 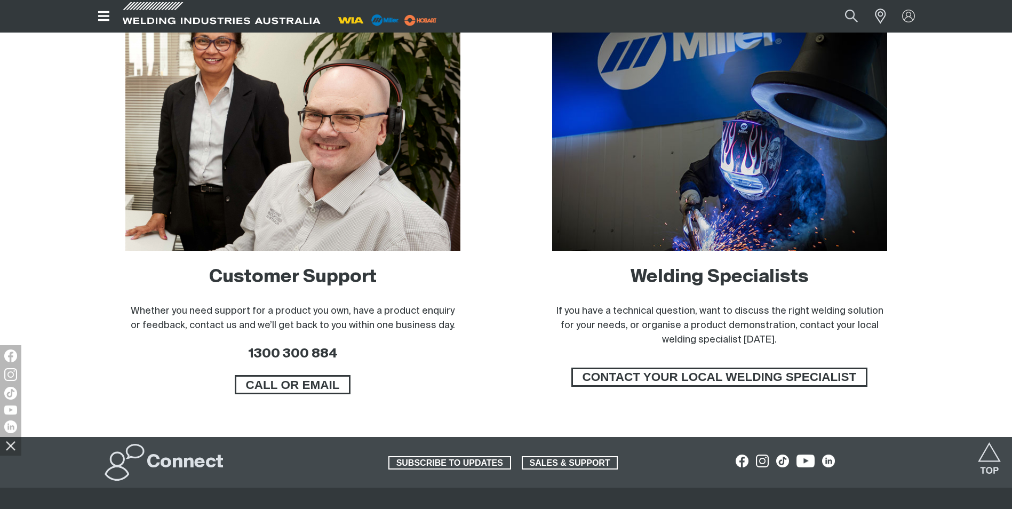 I want to click on span: CALL OR EMAIL, so click(x=293, y=385).